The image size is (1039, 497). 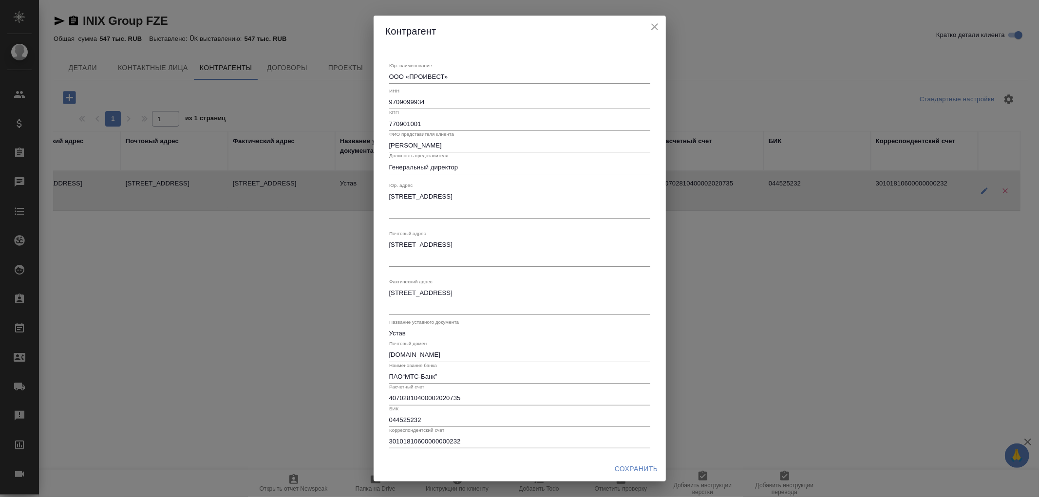 I want to click on label: Почтовый домен, so click(x=408, y=344).